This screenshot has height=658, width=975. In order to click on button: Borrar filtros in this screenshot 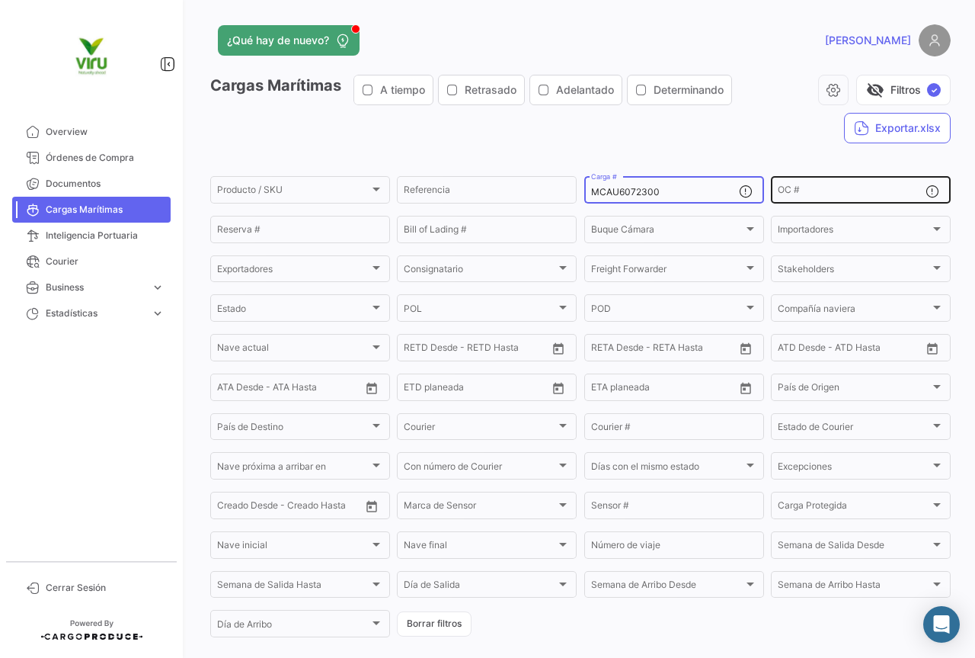, I will do `click(434, 623)`.